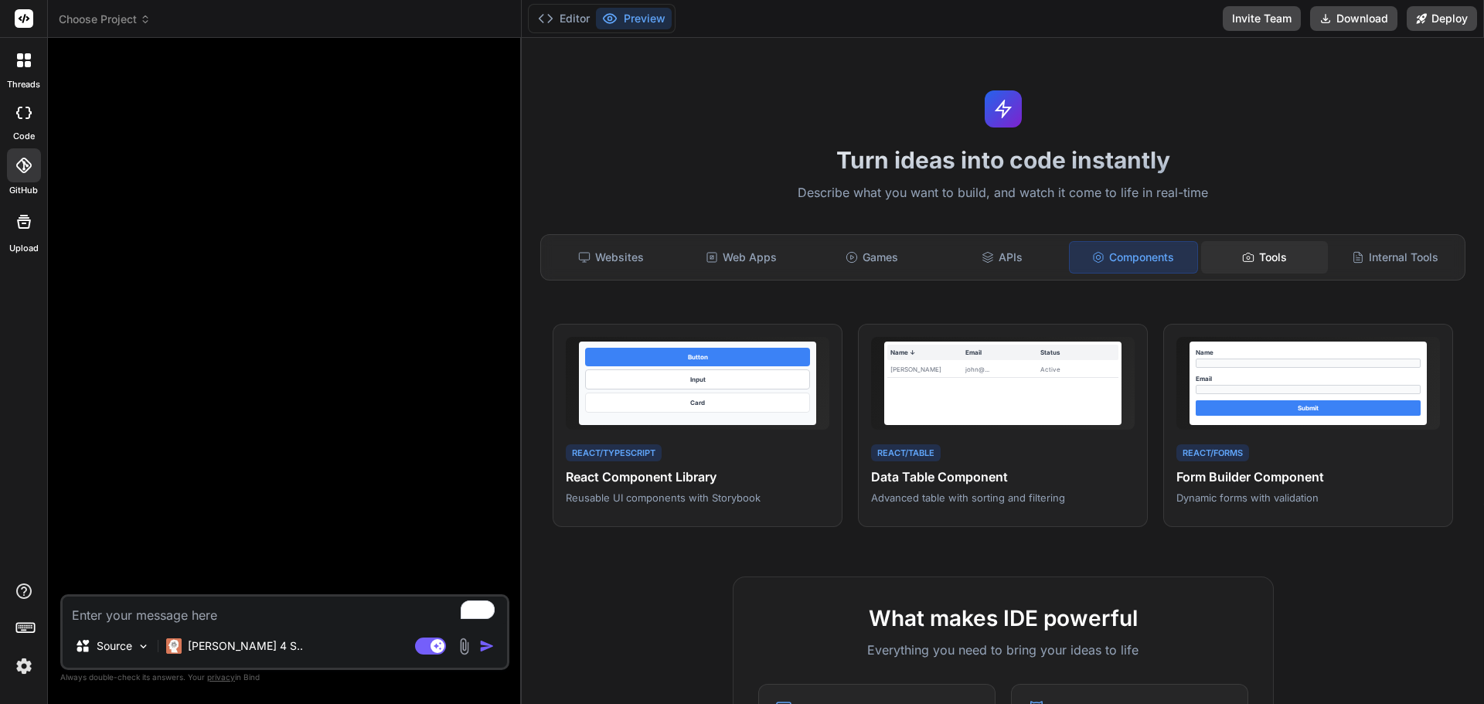 Image resolution: width=1484 pixels, height=704 pixels. Describe the element at coordinates (927, 352) in the screenshot. I see `div: Name ↓` at that location.